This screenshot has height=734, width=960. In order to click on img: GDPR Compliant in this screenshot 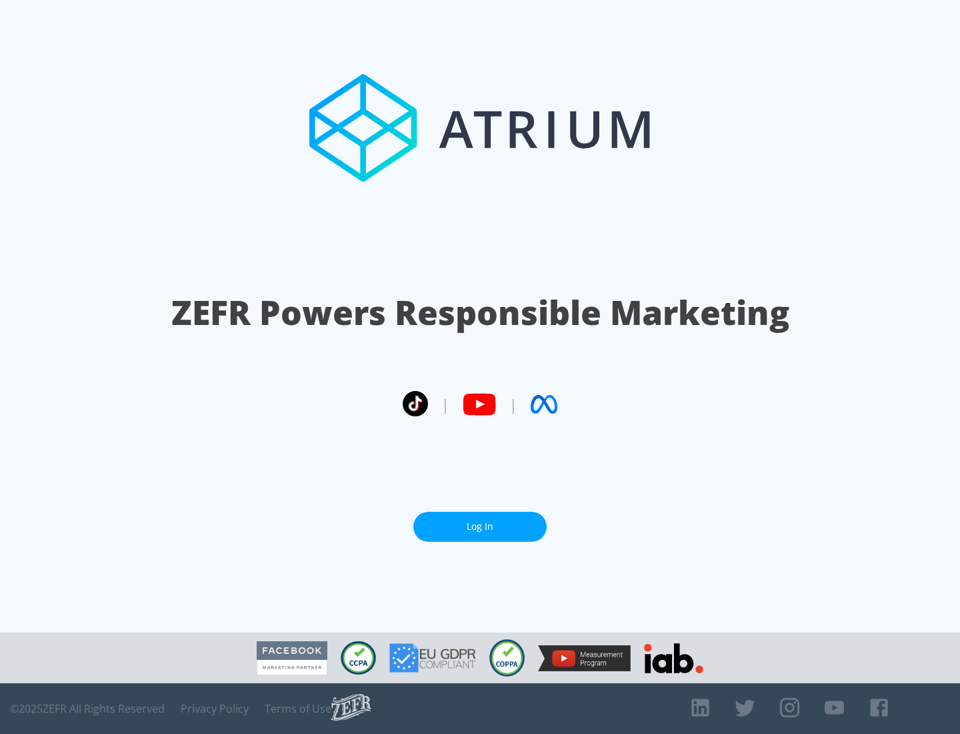, I will do `click(433, 658)`.